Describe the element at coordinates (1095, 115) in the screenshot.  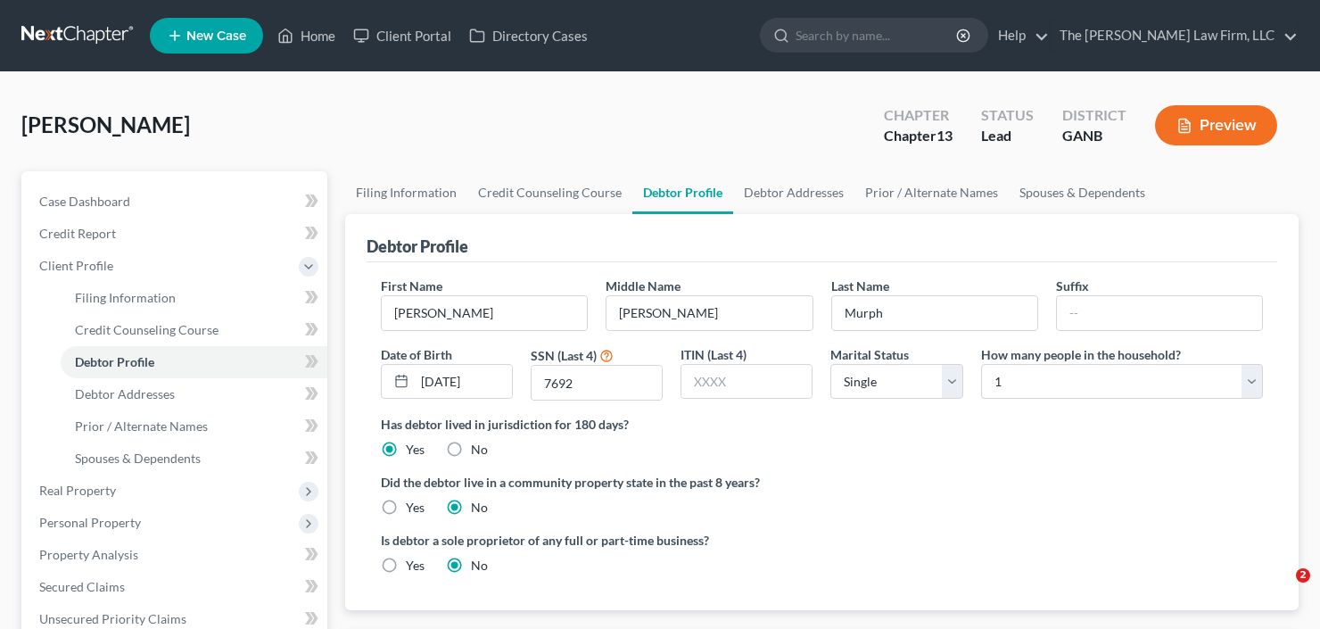
I see `div: District` at that location.